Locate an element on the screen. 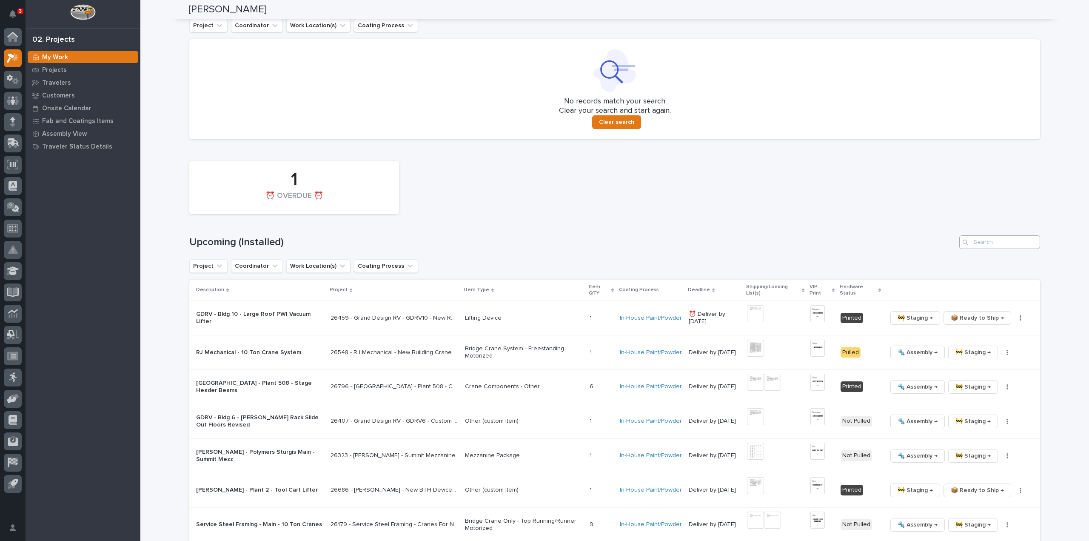  p: Customers is located at coordinates (58, 96).